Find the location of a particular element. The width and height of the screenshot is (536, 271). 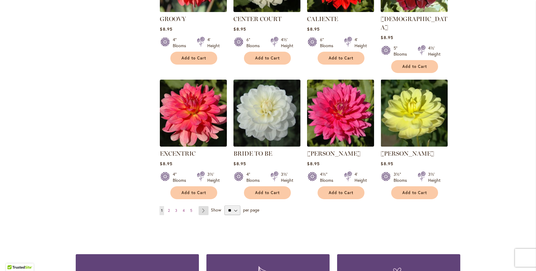

span: 3 is located at coordinates (176, 210).